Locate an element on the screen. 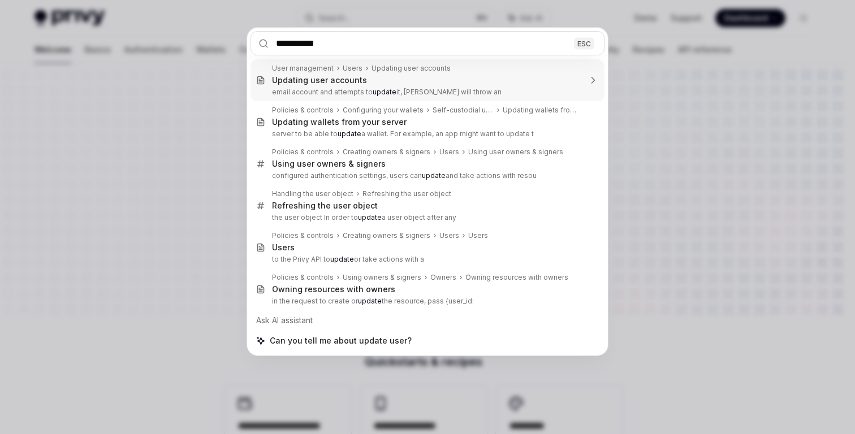 The width and height of the screenshot is (855, 434). div: Ask AI assistant is located at coordinates (428, 321).